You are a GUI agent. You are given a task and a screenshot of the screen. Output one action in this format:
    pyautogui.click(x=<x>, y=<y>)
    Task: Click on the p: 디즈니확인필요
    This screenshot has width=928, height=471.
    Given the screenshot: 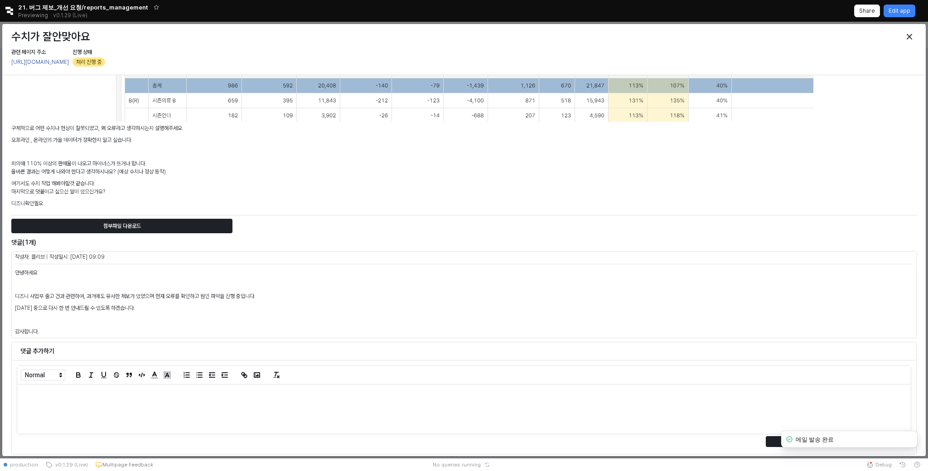 What is the action you would take?
    pyautogui.click(x=464, y=204)
    